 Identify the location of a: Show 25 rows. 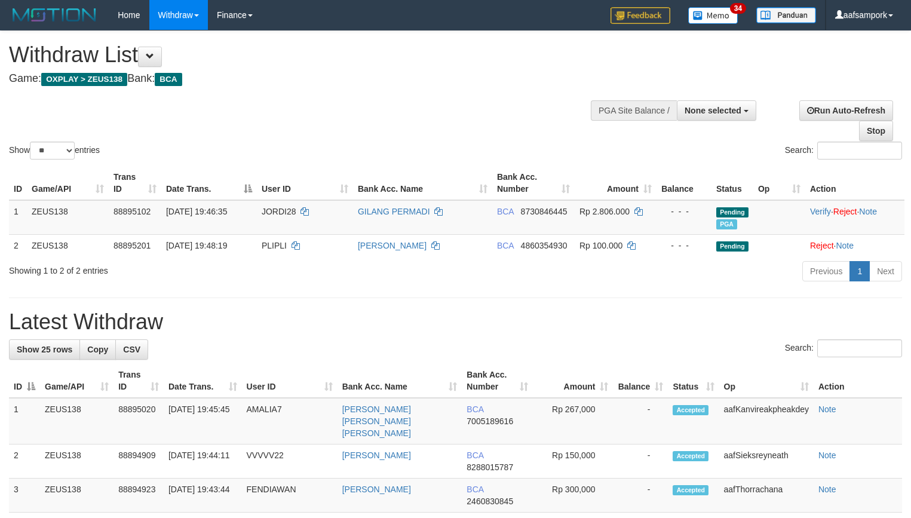
(44, 349).